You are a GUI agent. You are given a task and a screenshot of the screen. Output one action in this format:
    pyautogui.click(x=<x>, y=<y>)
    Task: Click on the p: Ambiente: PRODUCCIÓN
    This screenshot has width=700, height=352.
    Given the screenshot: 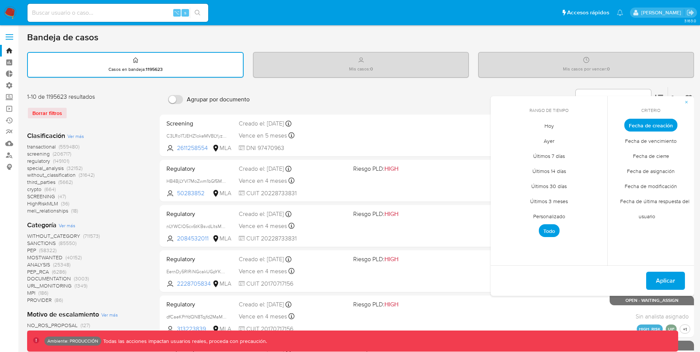 What is the action you would take?
    pyautogui.click(x=73, y=341)
    